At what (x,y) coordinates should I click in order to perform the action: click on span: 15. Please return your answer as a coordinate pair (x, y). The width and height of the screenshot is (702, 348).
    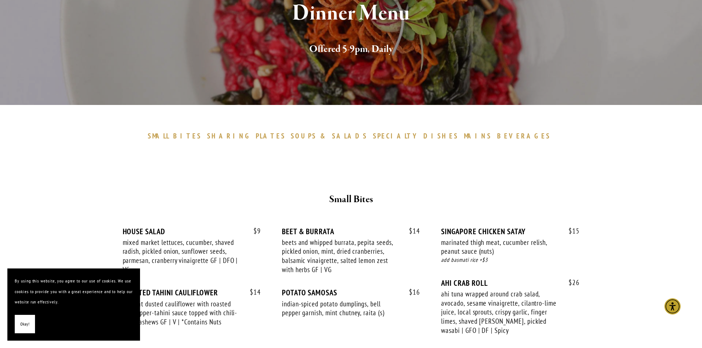
    Looking at the image, I should click on (571, 231).